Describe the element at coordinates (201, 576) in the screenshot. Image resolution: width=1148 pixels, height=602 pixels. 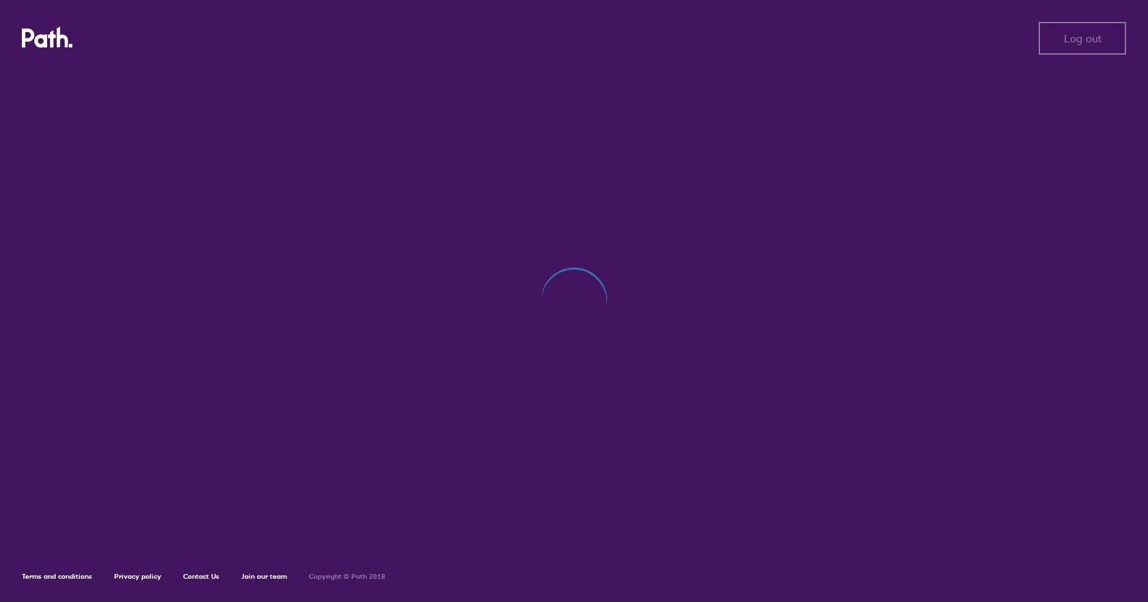
I see `a: Contact Us` at that location.